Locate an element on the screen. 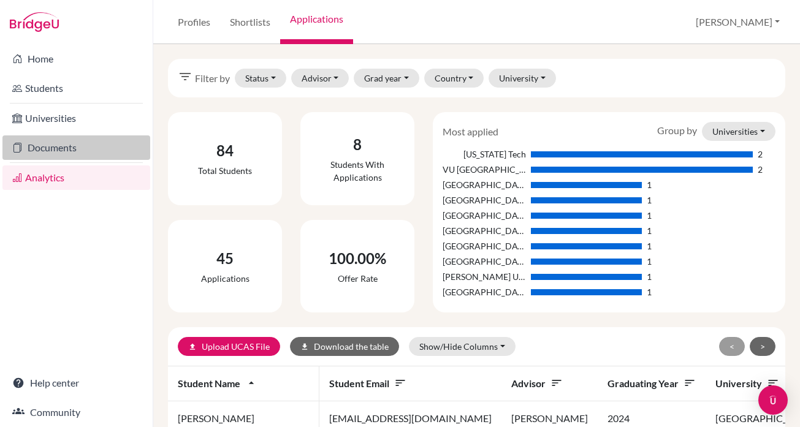 The height and width of the screenshot is (427, 800). button: Country is located at coordinates (454, 78).